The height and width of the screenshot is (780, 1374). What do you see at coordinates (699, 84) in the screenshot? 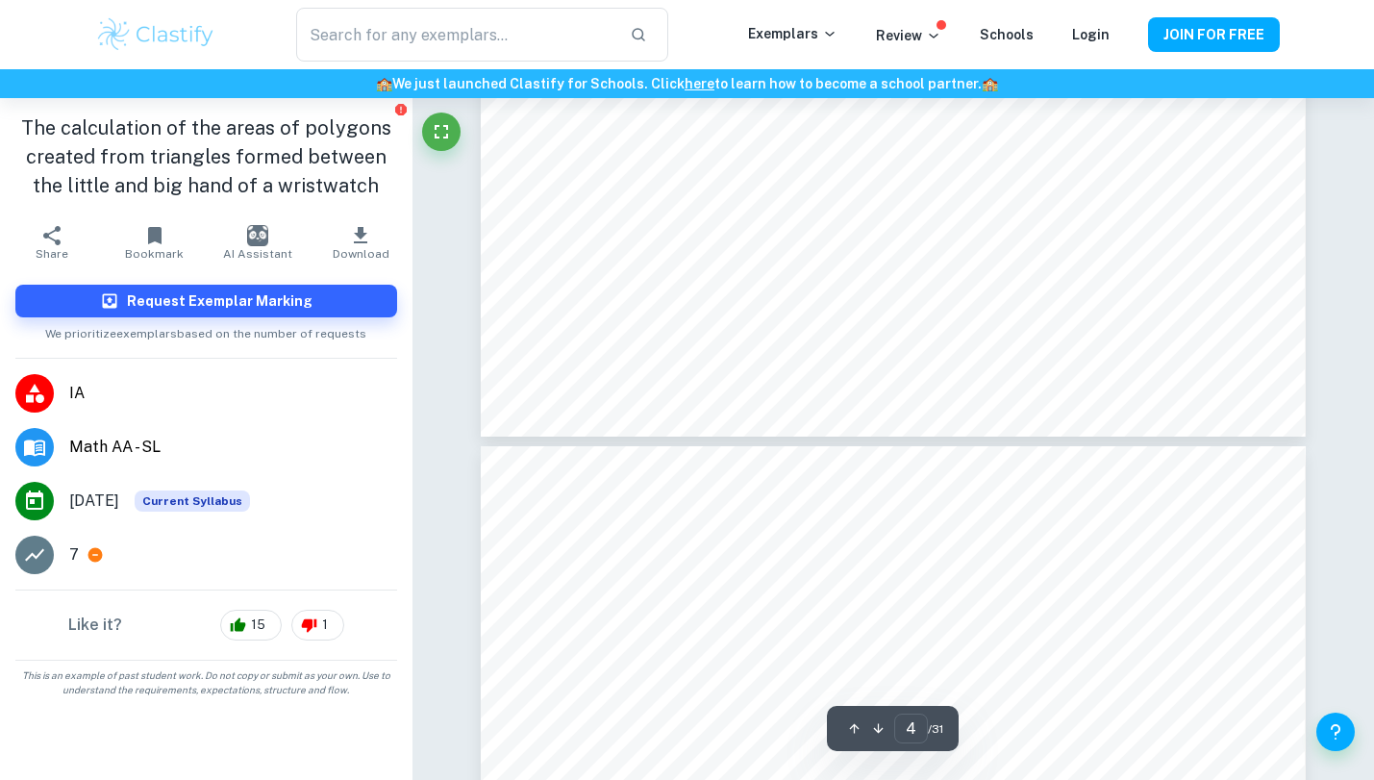
I see `a: here` at bounding box center [699, 84].